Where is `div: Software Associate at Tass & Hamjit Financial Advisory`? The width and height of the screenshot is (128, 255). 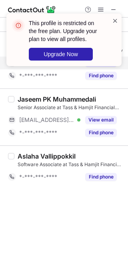
div: Software Associate at Tass & Hamjit Financial Advisory is located at coordinates (70, 165).